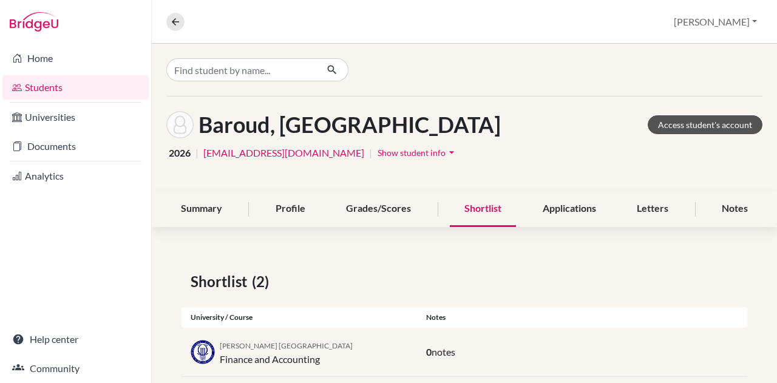 Image resolution: width=777 pixels, height=383 pixels. I want to click on div: Shortlist, so click(482, 209).